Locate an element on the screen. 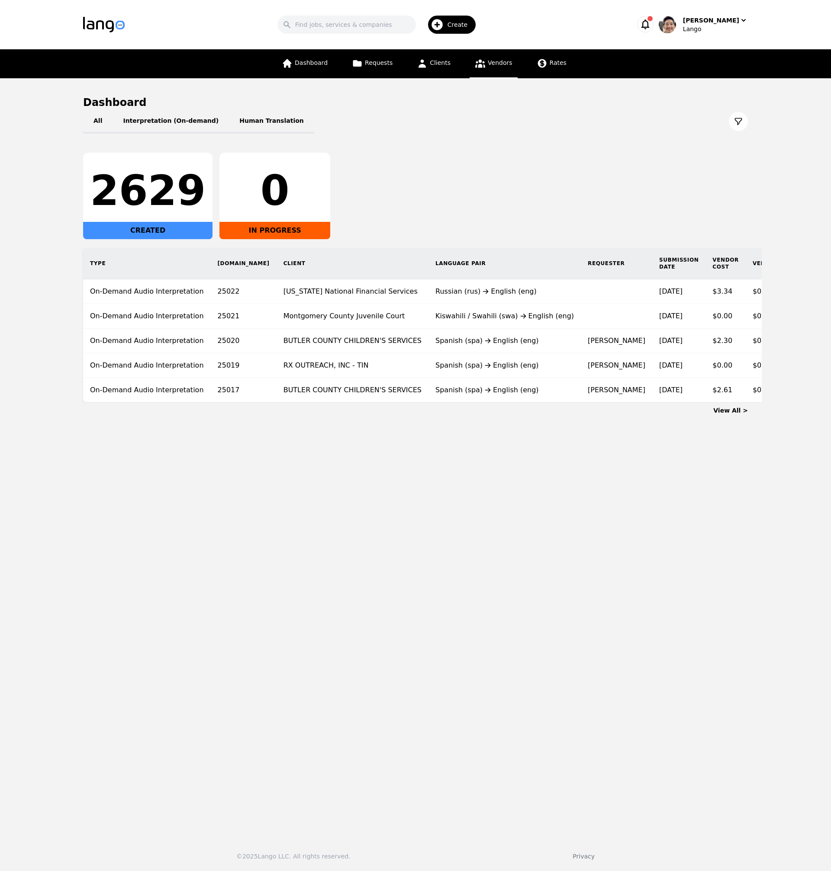 Image resolution: width=831 pixels, height=871 pixels. div: 2629 is located at coordinates (148, 191).